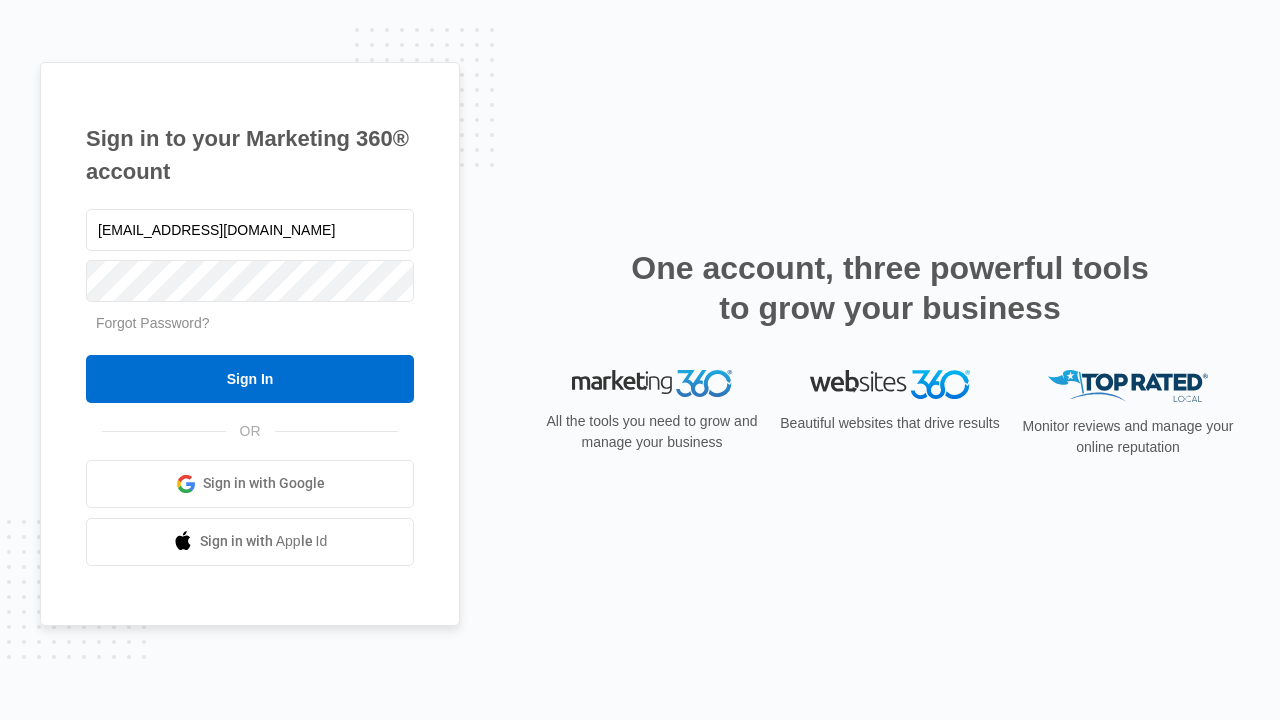 The width and height of the screenshot is (1280, 720). What do you see at coordinates (153, 323) in the screenshot?
I see `a: Forgot Password?` at bounding box center [153, 323].